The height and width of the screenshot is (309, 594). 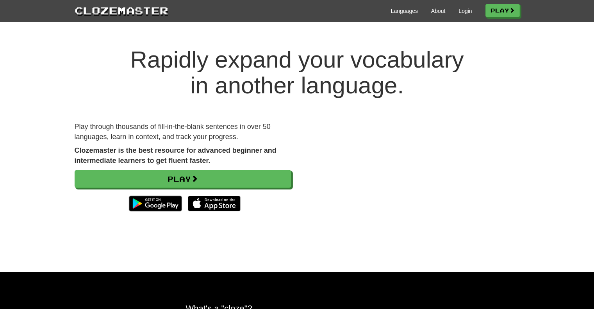 I want to click on a: Languages, so click(x=404, y=11).